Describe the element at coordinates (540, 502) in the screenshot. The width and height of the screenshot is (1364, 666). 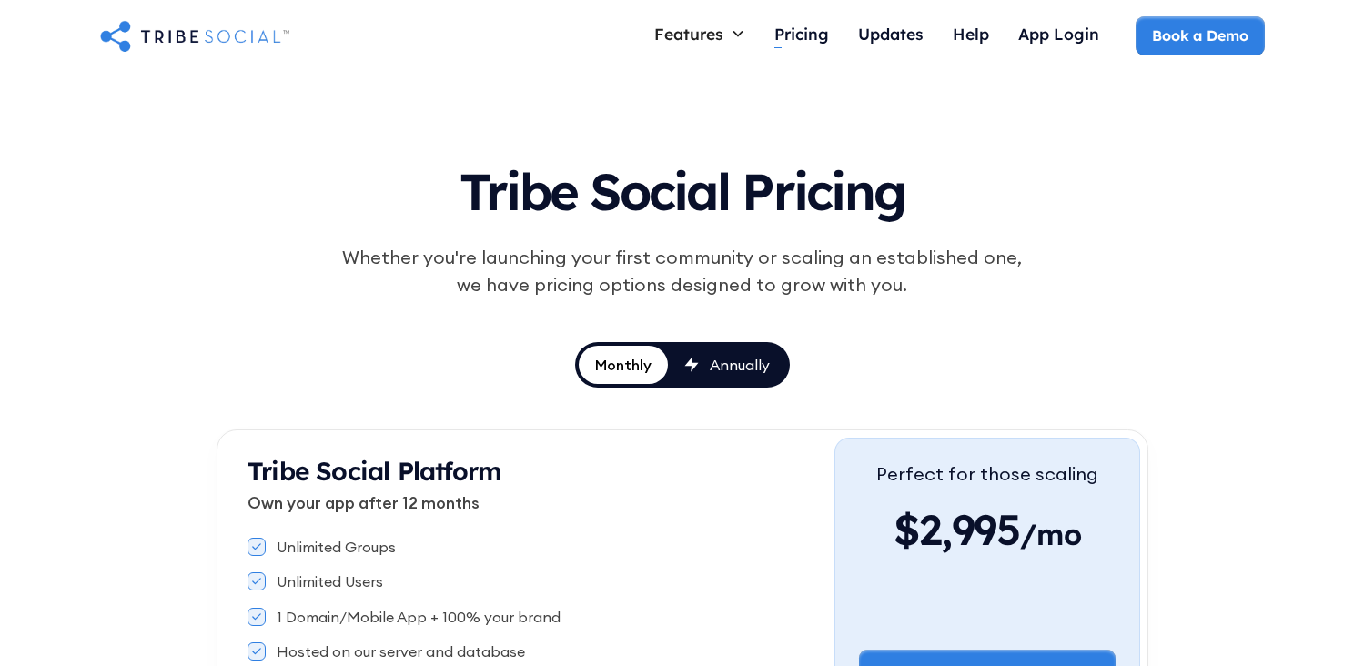
I see `p: Own your app after 12 months` at that location.